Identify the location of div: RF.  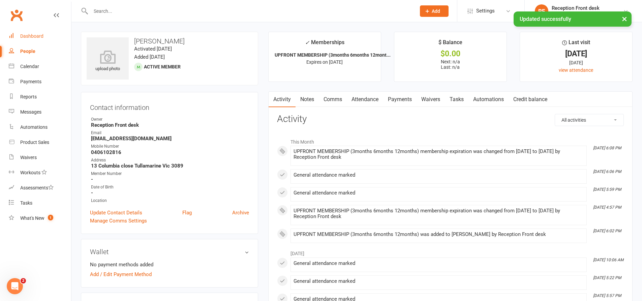
(542, 11).